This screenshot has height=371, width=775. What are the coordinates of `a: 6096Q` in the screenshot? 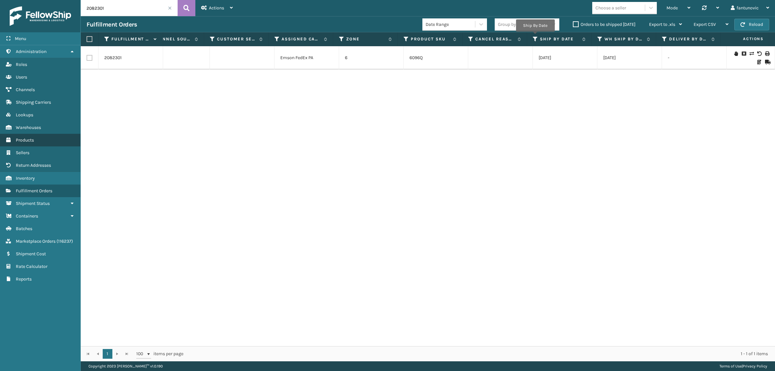 It's located at (416, 57).